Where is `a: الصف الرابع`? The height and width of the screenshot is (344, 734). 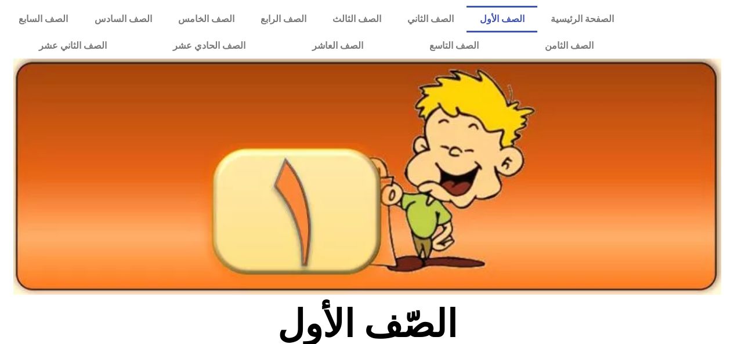 a: الصف الرابع is located at coordinates (283, 19).